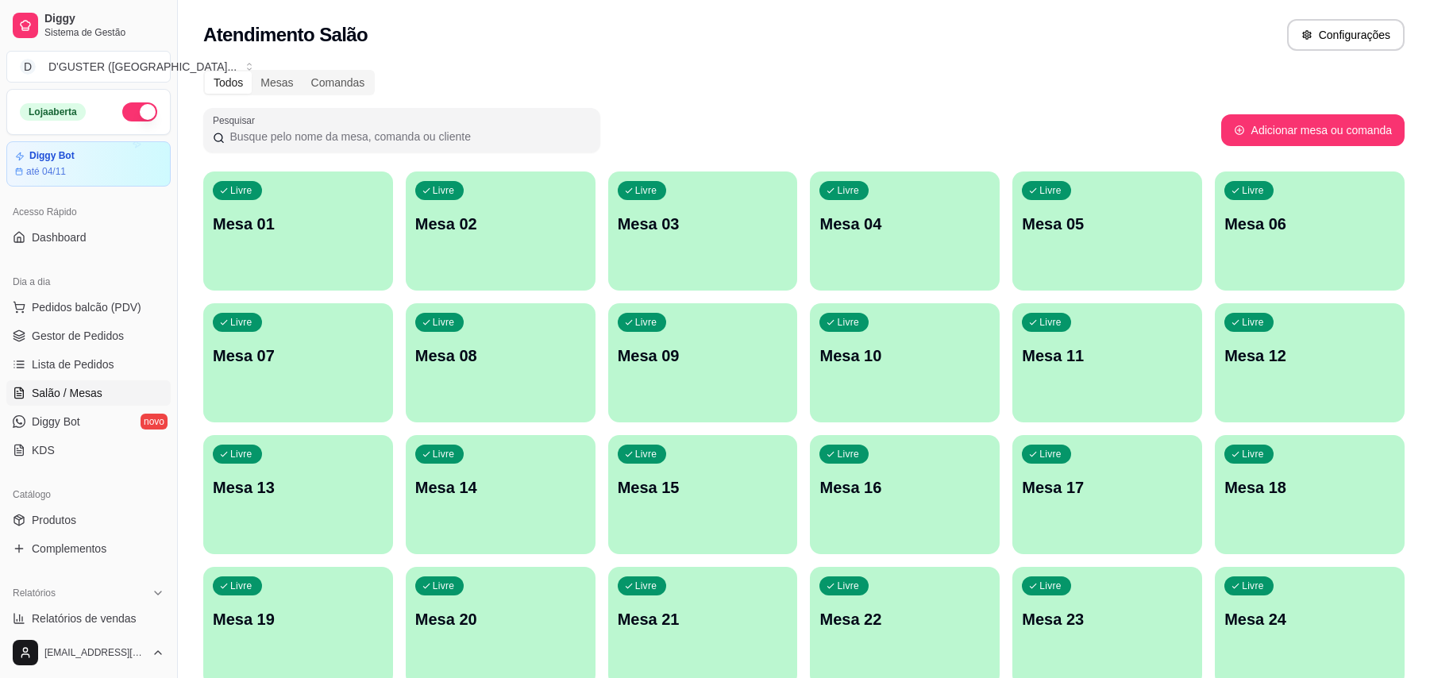 The width and height of the screenshot is (1430, 678). I want to click on span: Salão / Mesas, so click(67, 393).